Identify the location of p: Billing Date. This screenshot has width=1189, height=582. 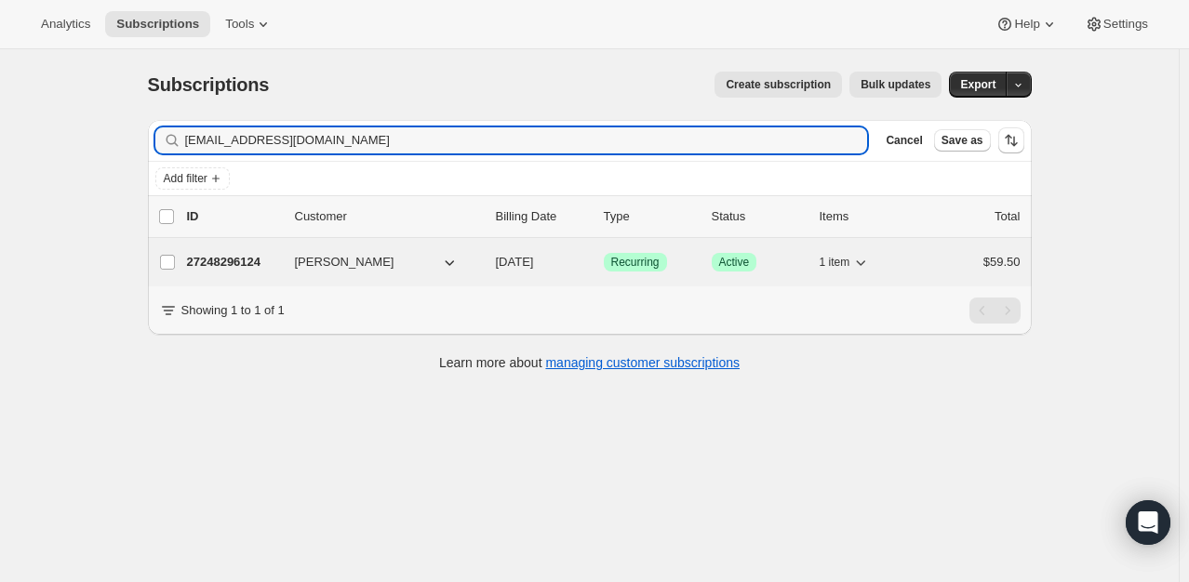
(542, 217).